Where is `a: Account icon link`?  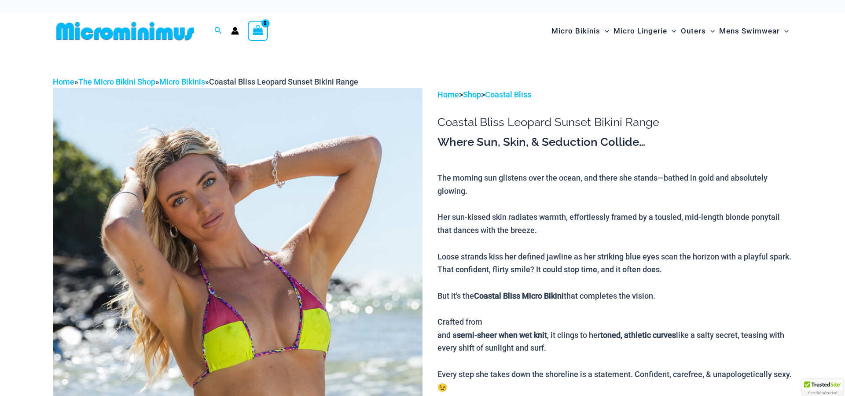
a: Account icon link is located at coordinates (235, 31).